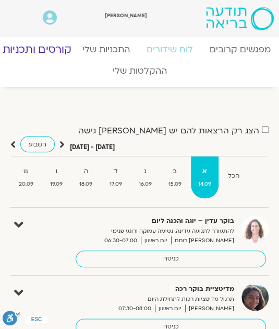 The image size is (279, 329). Describe the element at coordinates (106, 49) in the screenshot. I see `a: התכניות שלי` at that location.